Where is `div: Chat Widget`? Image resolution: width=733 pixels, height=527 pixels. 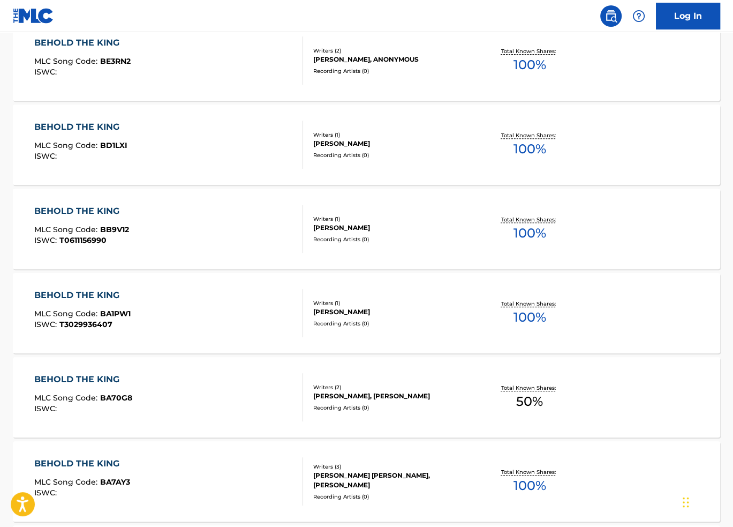 div: Chat Widget is located at coordinates (707, 501).